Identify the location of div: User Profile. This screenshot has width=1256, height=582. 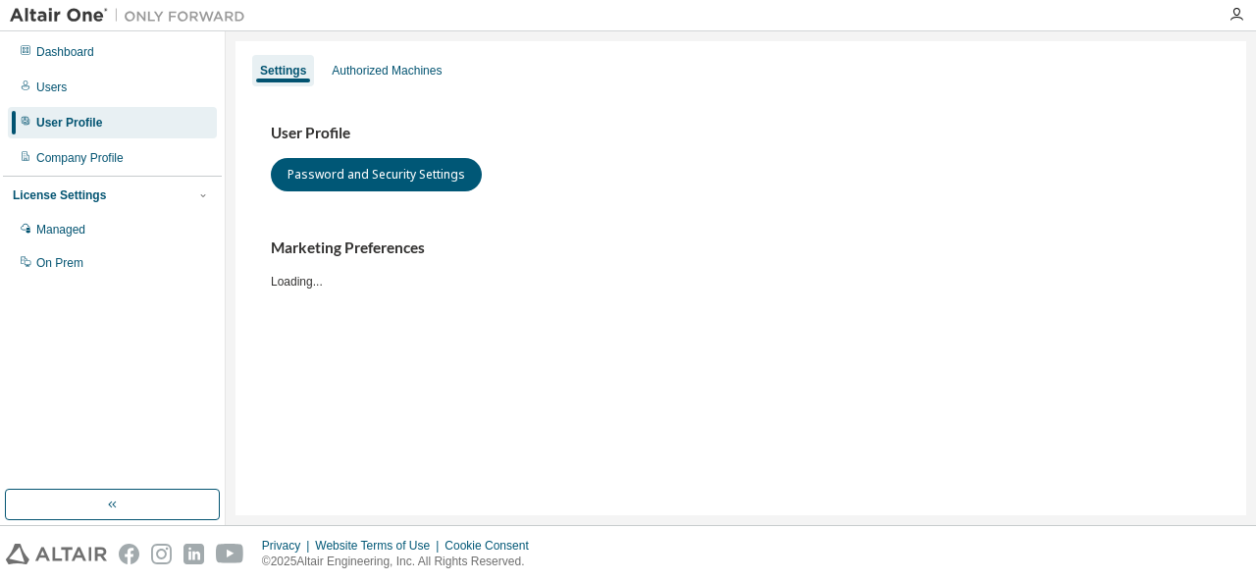
(69, 123).